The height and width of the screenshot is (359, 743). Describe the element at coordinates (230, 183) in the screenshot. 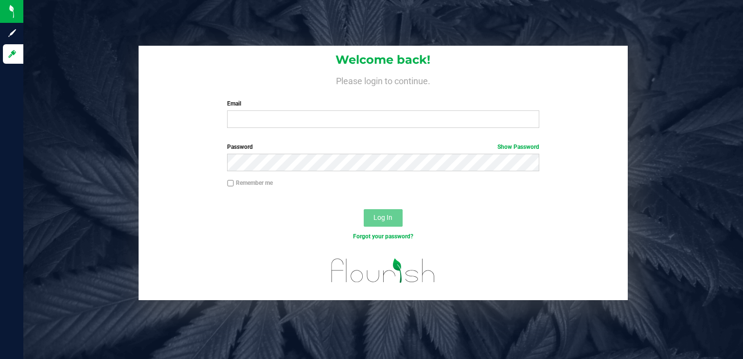

I see `input: Remember me` at that location.